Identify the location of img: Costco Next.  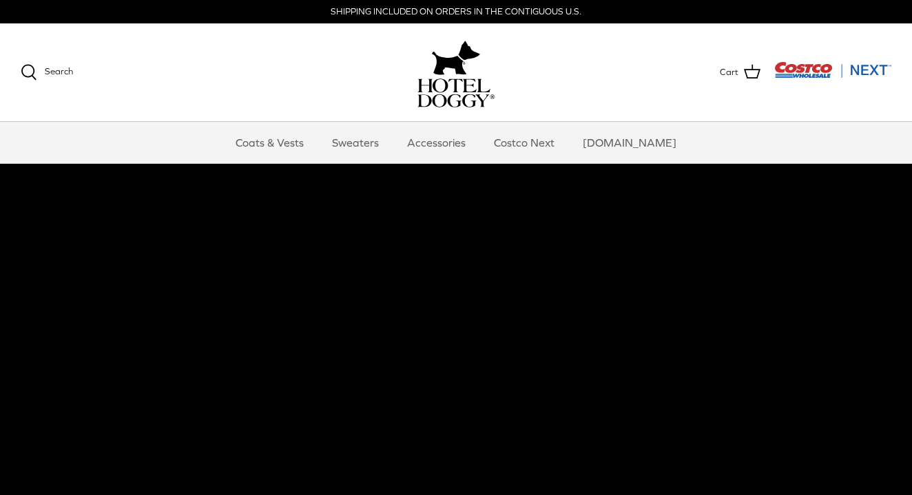
(833, 70).